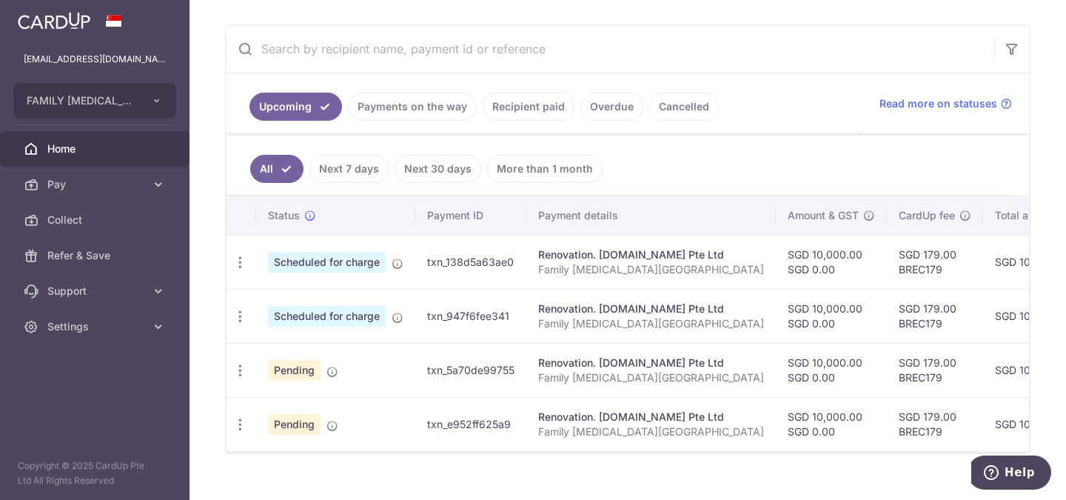 The image size is (1066, 500). I want to click on a: Read more on statuses, so click(945, 104).